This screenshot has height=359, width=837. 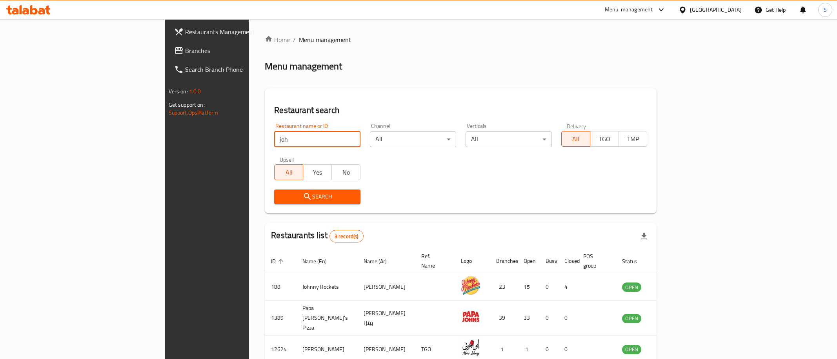 What do you see at coordinates (471, 317) in the screenshot?
I see `img: Papa John's Pizza` at bounding box center [471, 317].